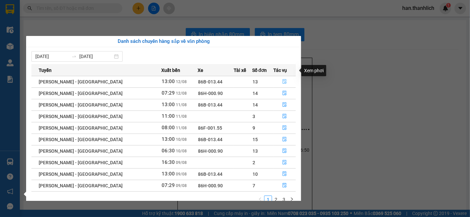 The image size is (470, 217). What do you see at coordinates (276, 200) in the screenshot?
I see `li: 2` at bounding box center [276, 200].